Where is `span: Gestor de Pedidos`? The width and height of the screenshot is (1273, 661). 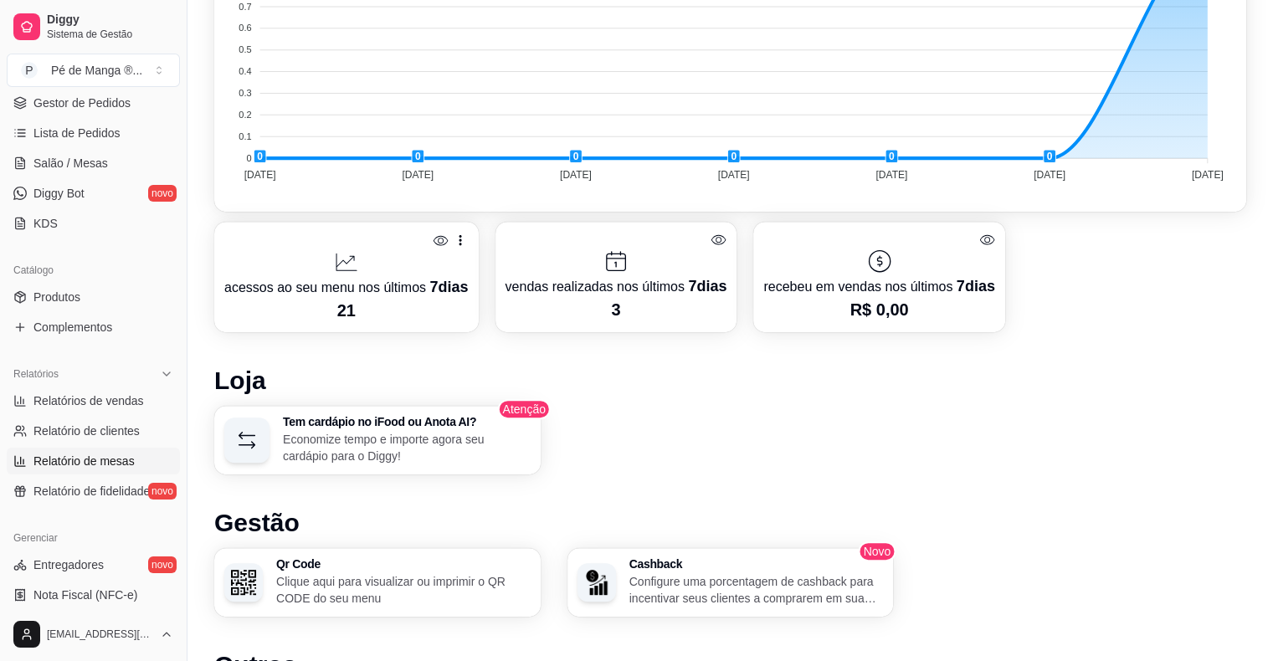 span: Gestor de Pedidos is located at coordinates (82, 103).